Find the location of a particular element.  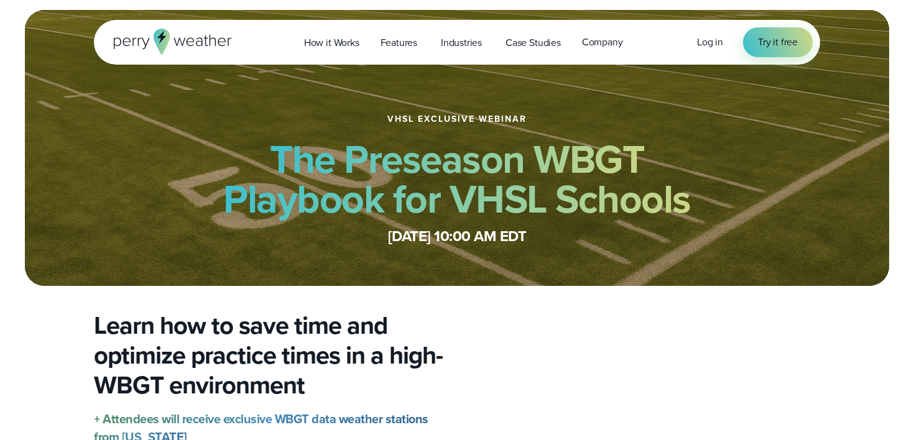

h3: Learn how to save time and optimize practice times in a high-WBGT environment is located at coordinates (270, 356).